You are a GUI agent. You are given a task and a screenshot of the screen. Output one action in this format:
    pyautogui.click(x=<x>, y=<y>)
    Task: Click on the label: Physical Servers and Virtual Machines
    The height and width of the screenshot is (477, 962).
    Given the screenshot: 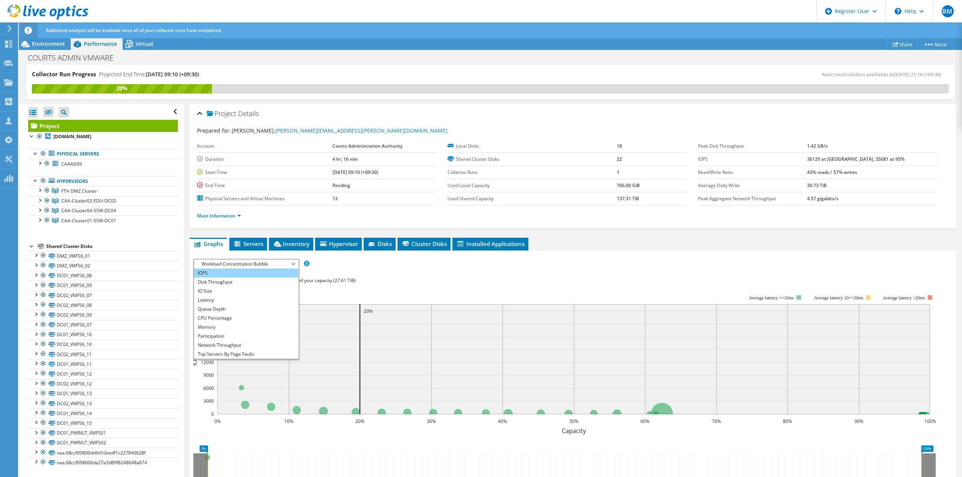 What is the action you would take?
    pyautogui.click(x=265, y=199)
    